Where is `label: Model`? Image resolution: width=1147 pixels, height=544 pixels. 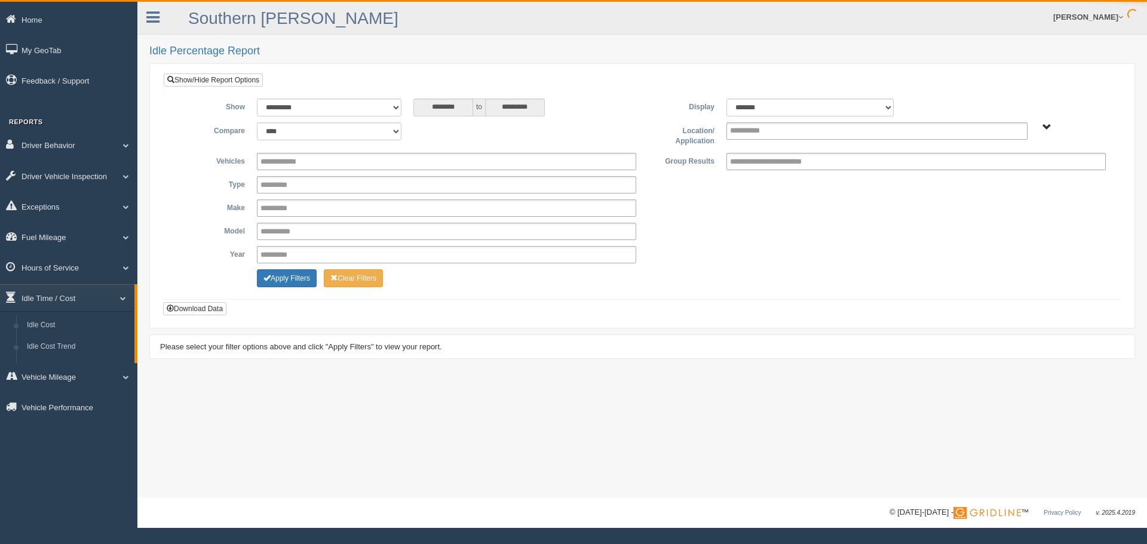 label: Model is located at coordinates (211, 230).